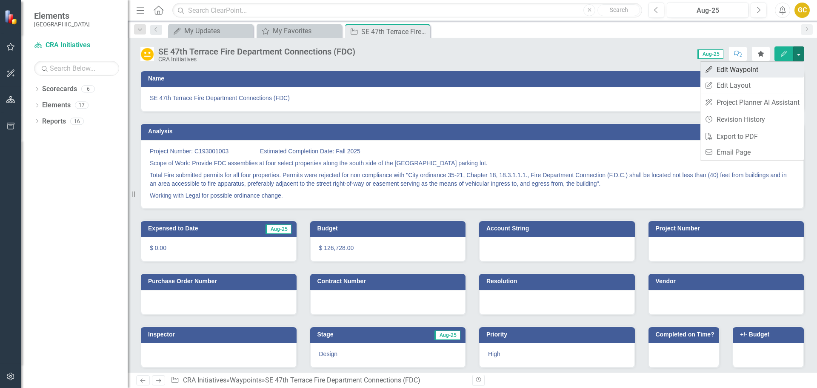  Describe the element at coordinates (802, 10) in the screenshot. I see `button: GC` at that location.